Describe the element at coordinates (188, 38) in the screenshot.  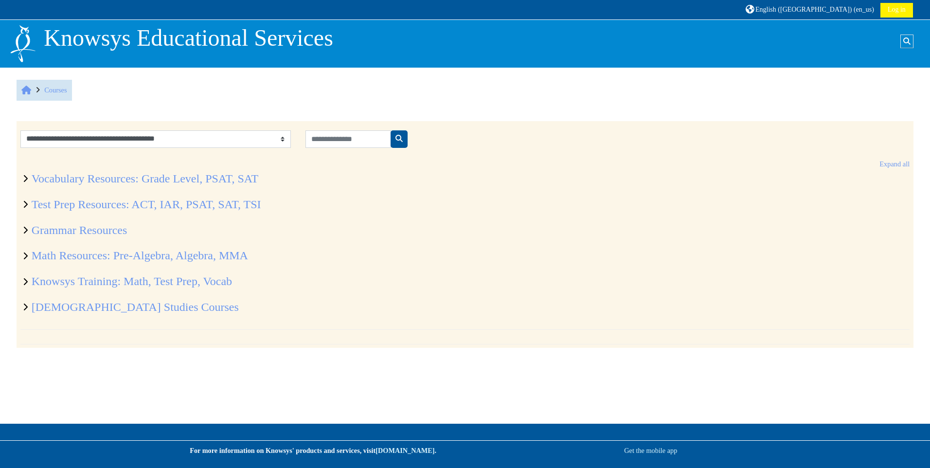
I see `p: Knowsys Educational Services` at that location.